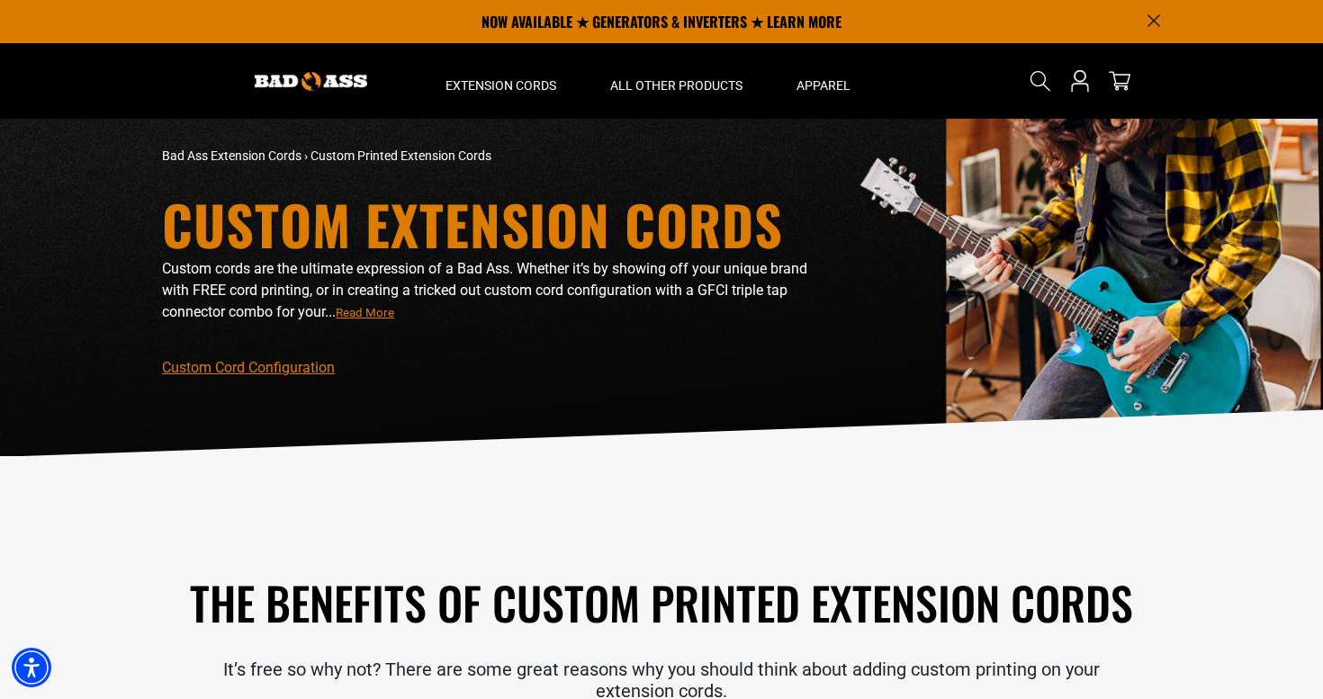  I want to click on summary: Apparel, so click(824, 81).